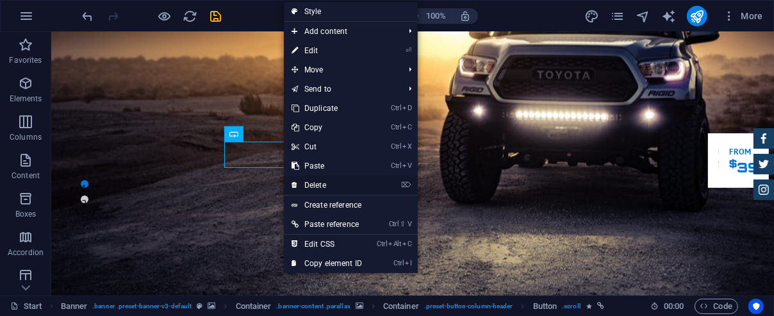 Image resolution: width=774 pixels, height=316 pixels. Describe the element at coordinates (617, 16) in the screenshot. I see `i: Pages (Ctrl+Alt+S)` at that location.